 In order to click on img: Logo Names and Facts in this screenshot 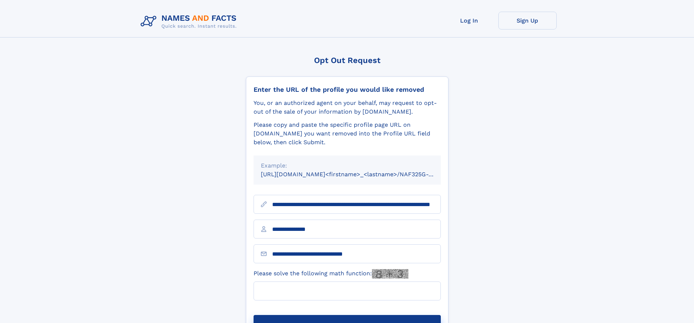, I will do `click(190, 22)`.